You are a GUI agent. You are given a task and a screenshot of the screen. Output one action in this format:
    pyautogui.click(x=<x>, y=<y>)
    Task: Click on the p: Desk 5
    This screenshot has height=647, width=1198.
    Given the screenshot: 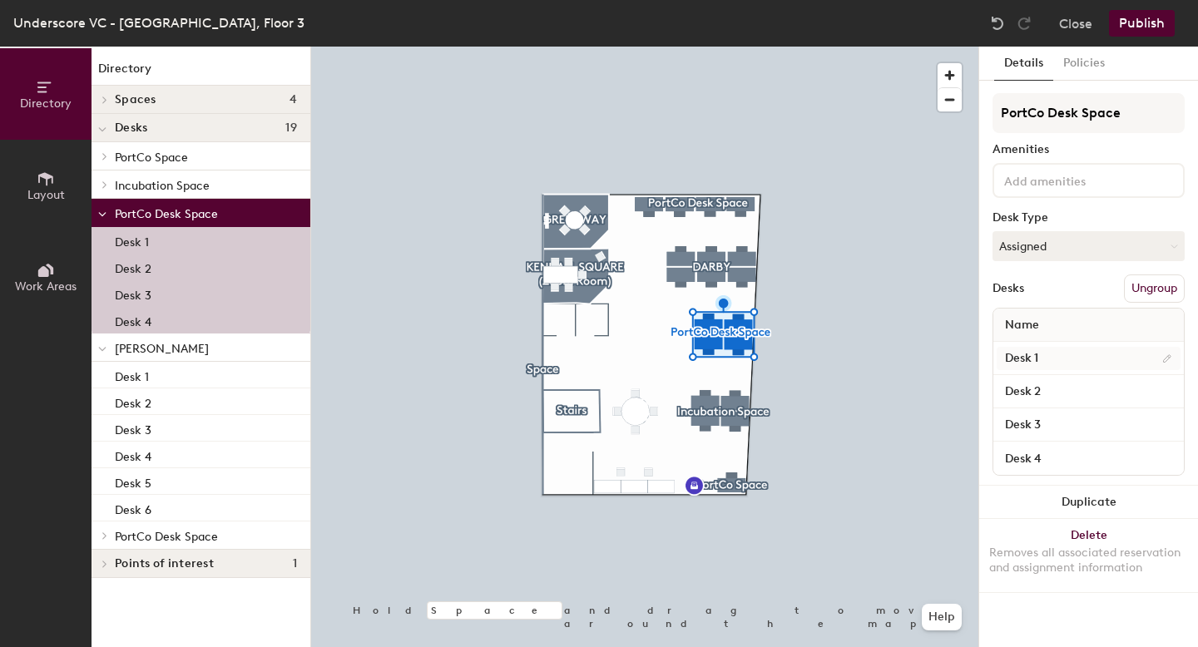 What is the action you would take?
    pyautogui.click(x=133, y=481)
    